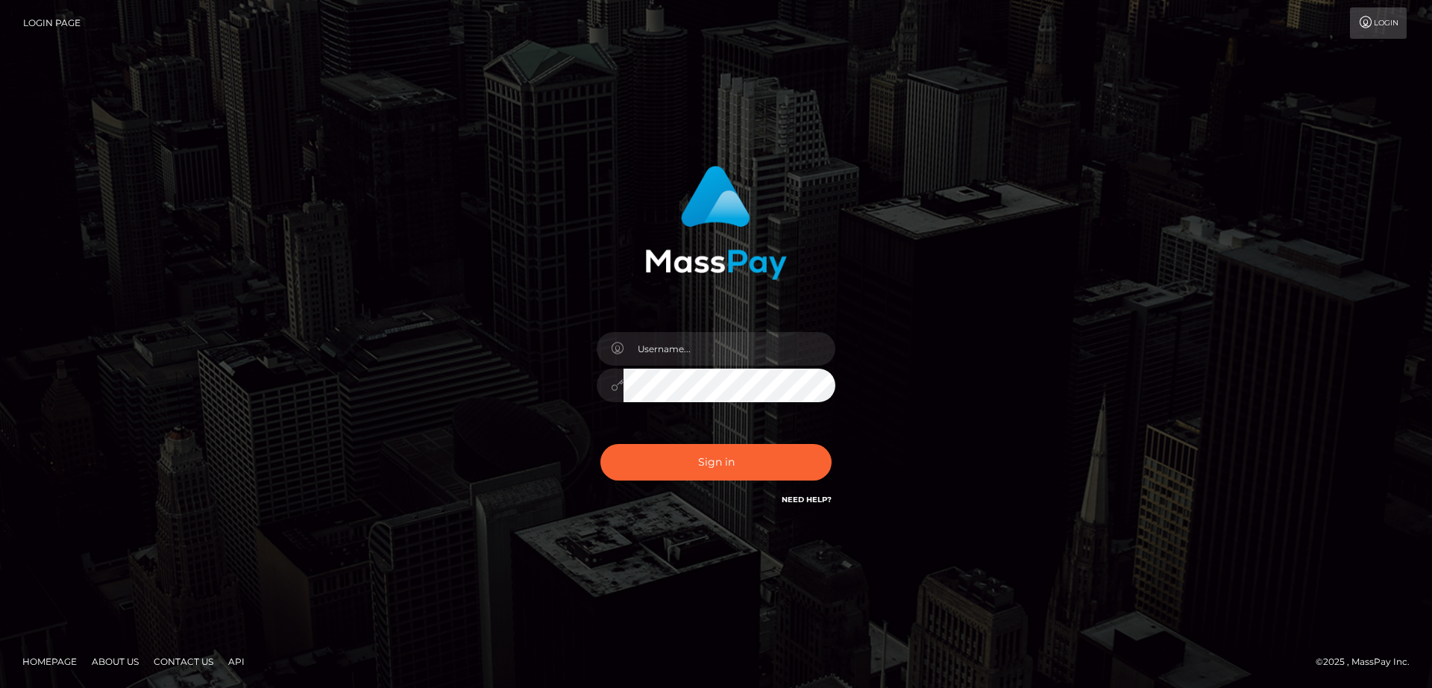 This screenshot has height=688, width=1432. What do you see at coordinates (1368, 662) in the screenshot?
I see `div: © 2025 , MassPay Inc.` at bounding box center [1368, 662].